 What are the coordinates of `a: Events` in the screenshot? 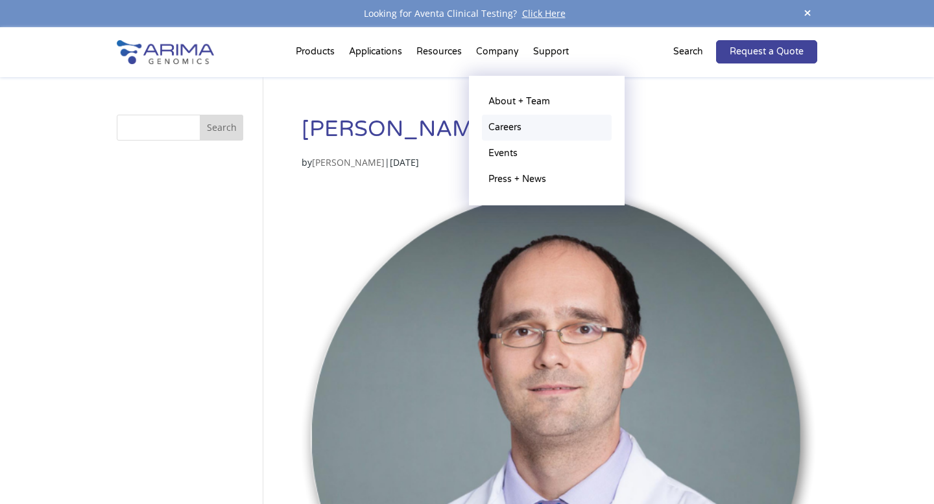 It's located at (547, 154).